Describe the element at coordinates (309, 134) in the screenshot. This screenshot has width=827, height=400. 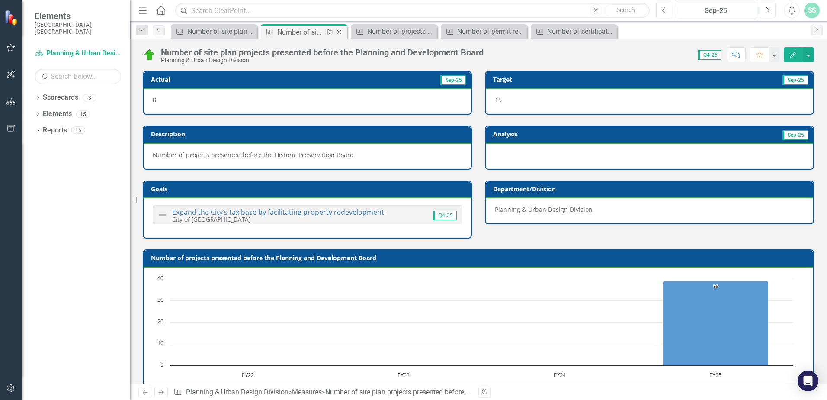
I see `h3: Description` at that location.